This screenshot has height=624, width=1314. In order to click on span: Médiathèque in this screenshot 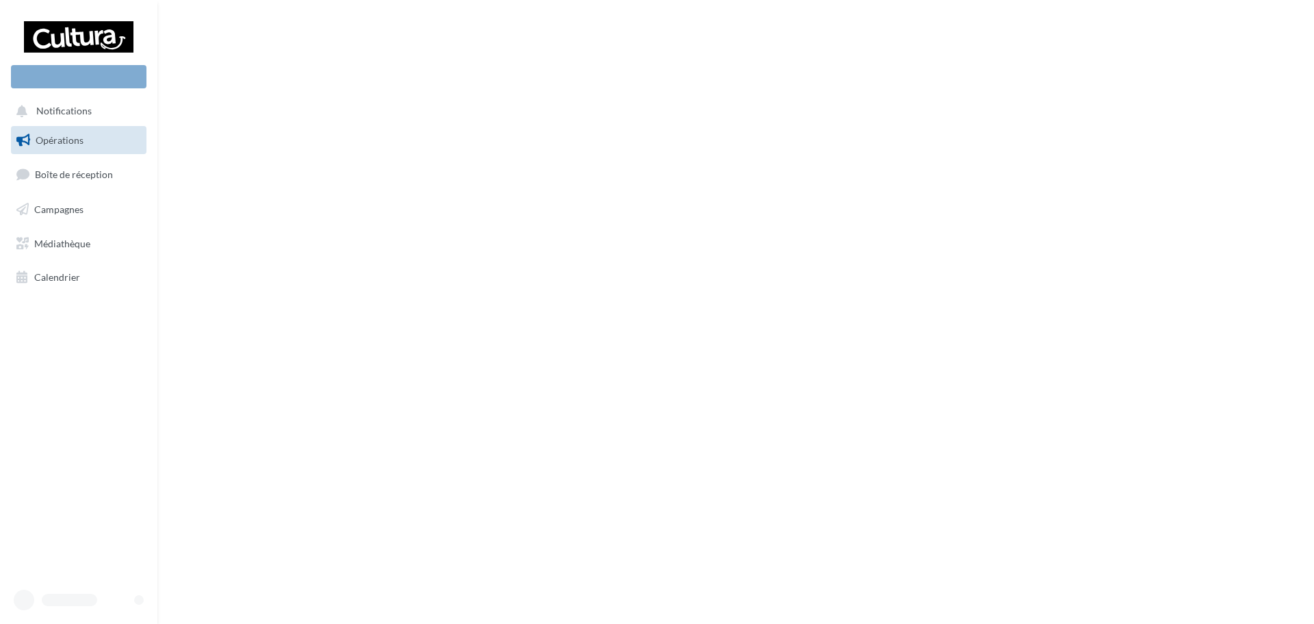, I will do `click(62, 242)`.